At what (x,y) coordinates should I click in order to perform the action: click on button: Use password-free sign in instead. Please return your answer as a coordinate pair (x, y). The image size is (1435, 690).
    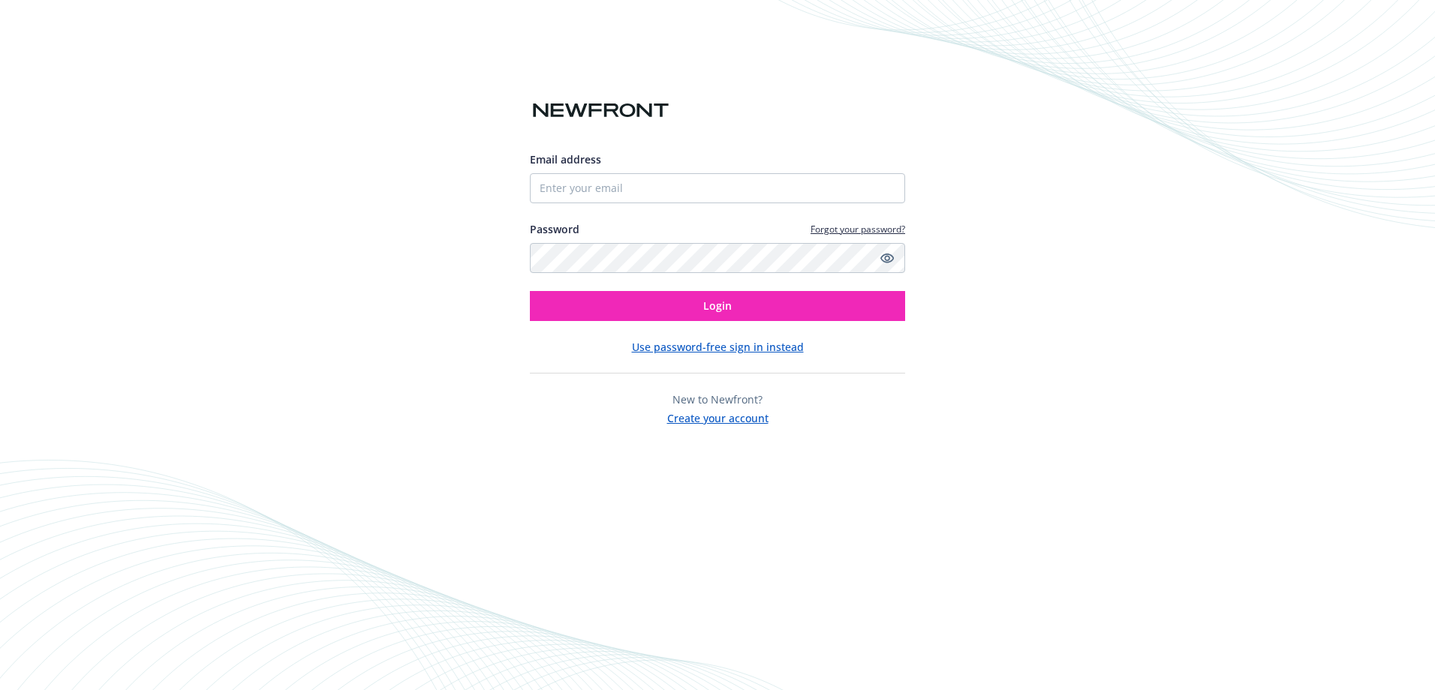
    Looking at the image, I should click on (717, 347).